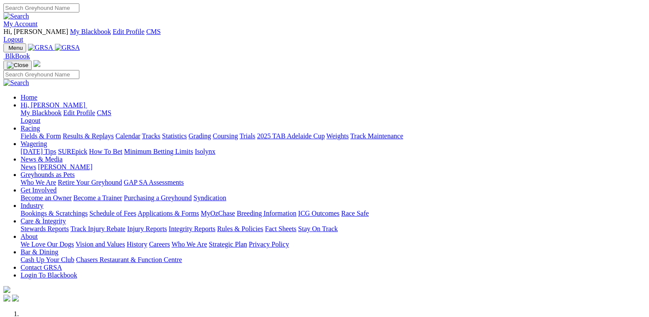  What do you see at coordinates (281, 228) in the screenshot?
I see `a: Fact Sheets` at bounding box center [281, 228].